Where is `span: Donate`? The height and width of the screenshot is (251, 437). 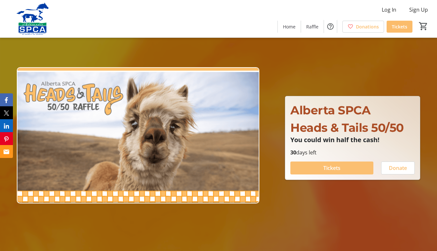
span: Donate is located at coordinates (398, 168).